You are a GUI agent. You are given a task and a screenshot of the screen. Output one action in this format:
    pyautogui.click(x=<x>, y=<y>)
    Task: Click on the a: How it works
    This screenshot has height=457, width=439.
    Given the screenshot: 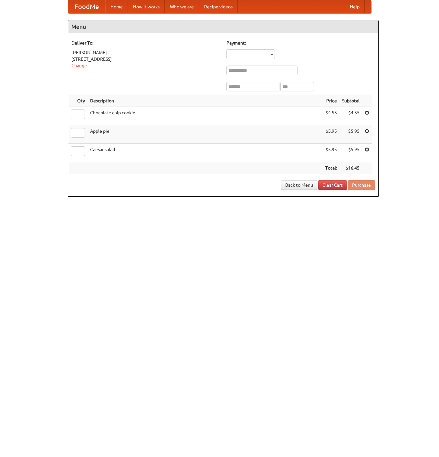 What is the action you would take?
    pyautogui.click(x=146, y=7)
    